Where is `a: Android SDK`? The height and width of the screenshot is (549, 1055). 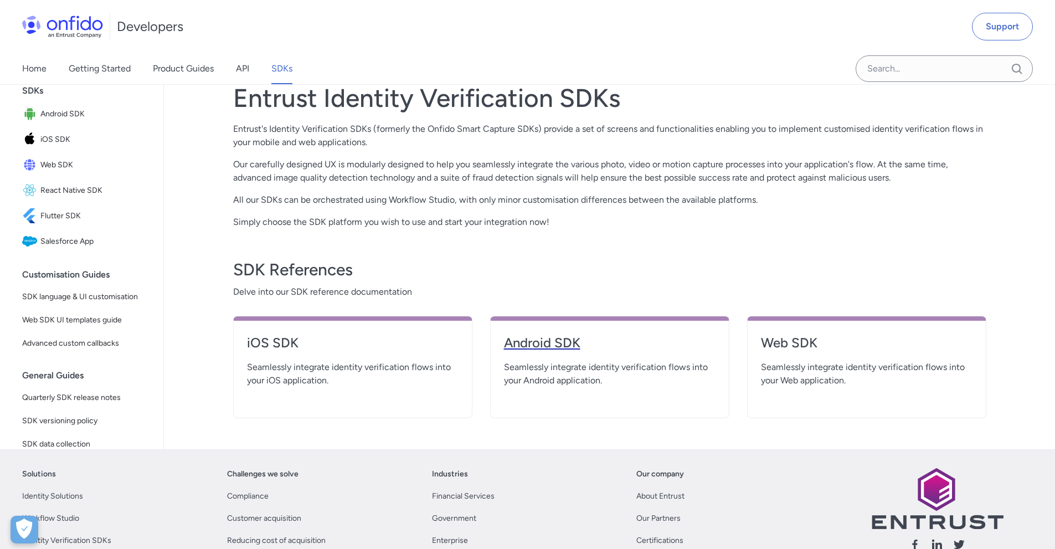 a: Android SDK is located at coordinates (610, 347).